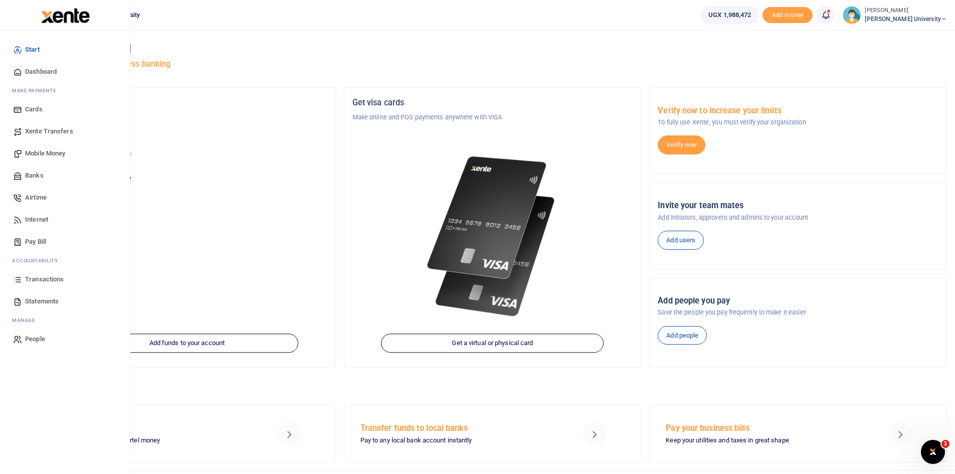 This screenshot has height=474, width=955. I want to click on h5: Add people you pay, so click(798, 301).